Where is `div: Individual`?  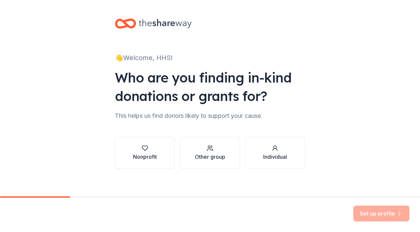 div: Individual is located at coordinates (275, 157).